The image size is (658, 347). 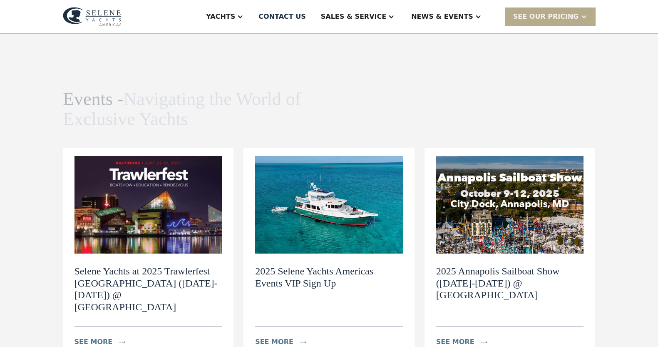 I want to click on div: Sales & Service, so click(x=354, y=17).